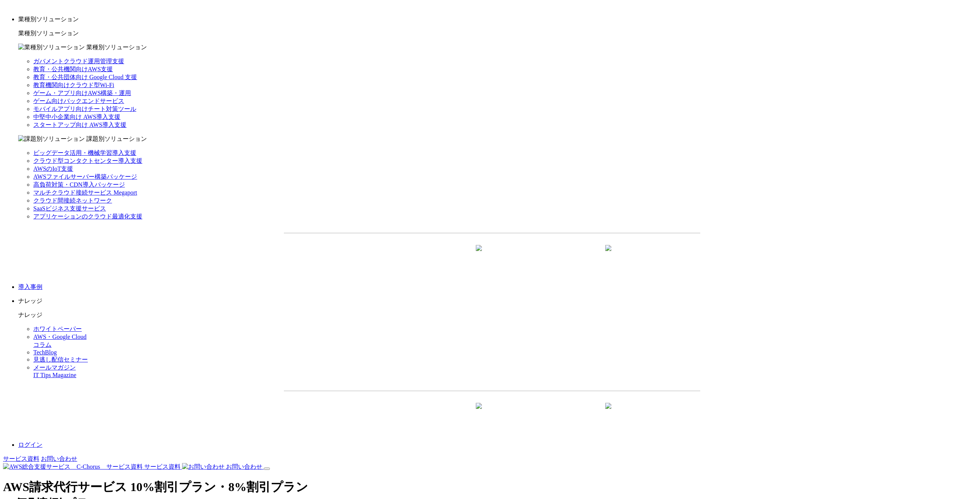 The image size is (969, 499). I want to click on a: ホワイトペーパー, so click(58, 328).